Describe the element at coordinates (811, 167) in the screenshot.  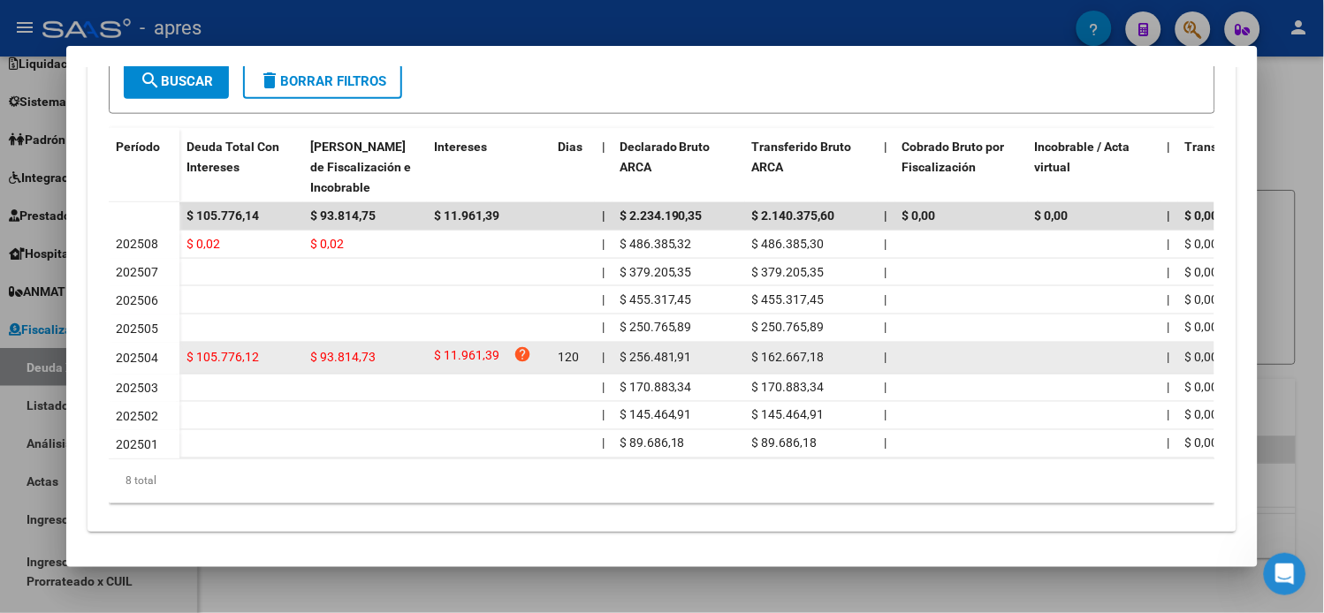
I see `datatable-header-cell: Transferido Bruto ARCA` at that location.